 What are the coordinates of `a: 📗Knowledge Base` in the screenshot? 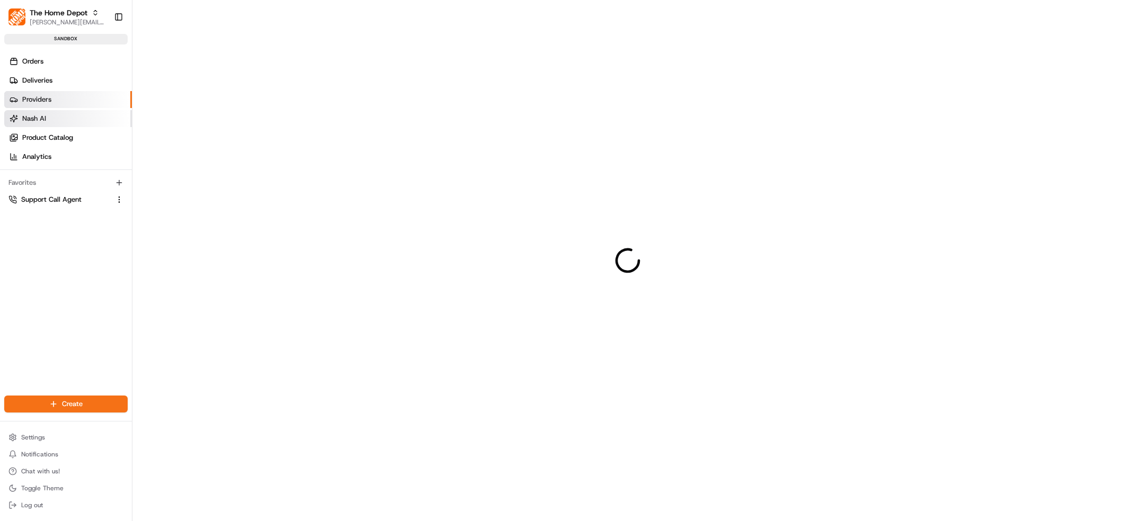 It's located at (46, 159).